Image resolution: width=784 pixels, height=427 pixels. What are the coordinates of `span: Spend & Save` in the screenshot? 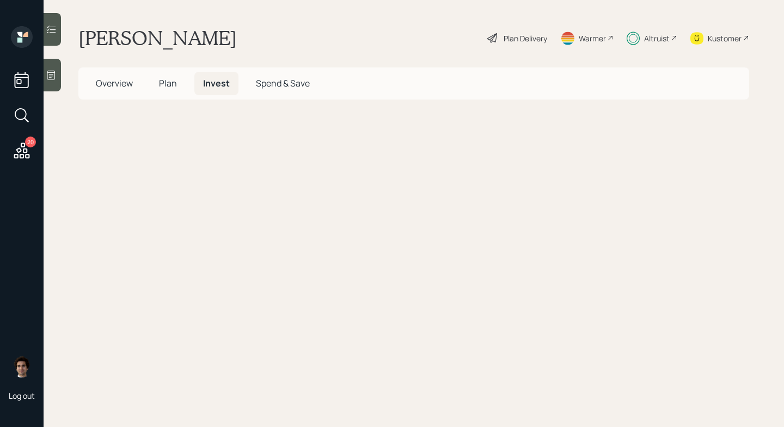 It's located at (283, 83).